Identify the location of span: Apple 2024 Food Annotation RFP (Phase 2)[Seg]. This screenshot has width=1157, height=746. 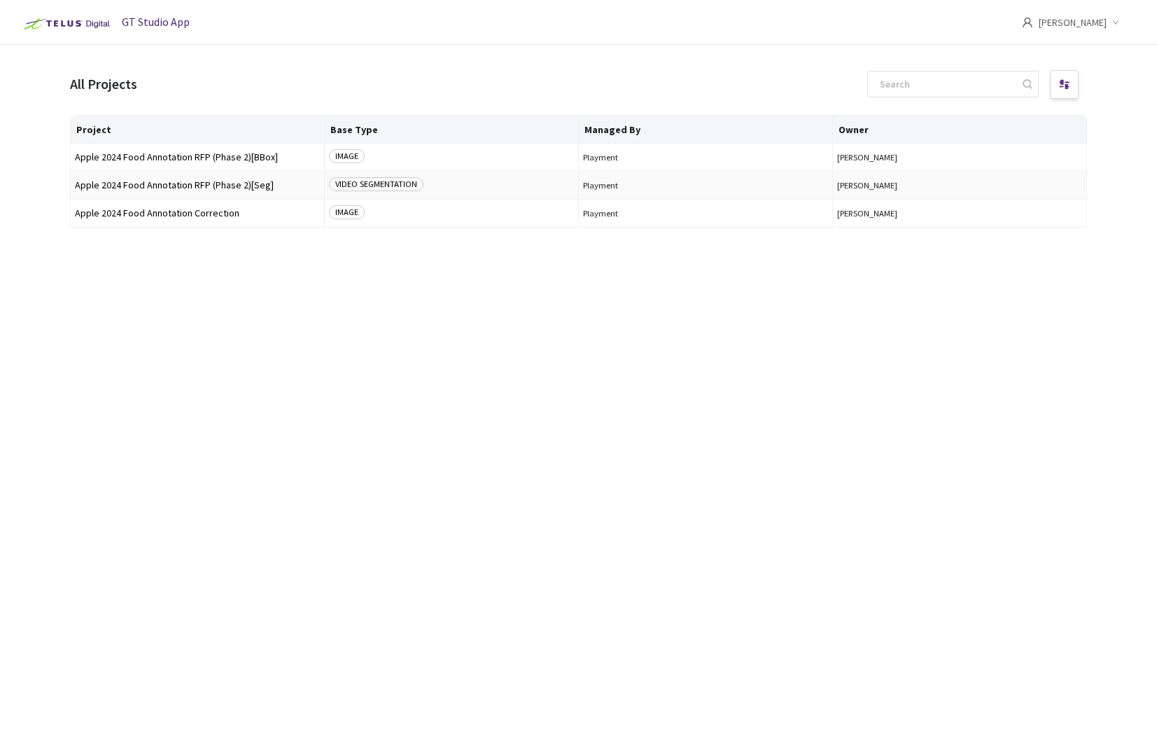
(197, 185).